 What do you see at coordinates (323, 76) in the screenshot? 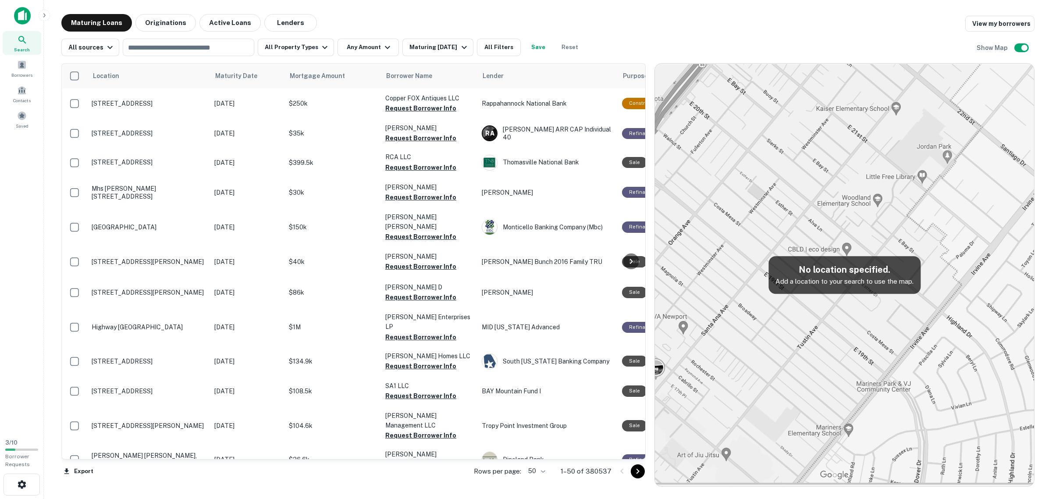
I see `span: Mortgage Amount` at bounding box center [323, 76].